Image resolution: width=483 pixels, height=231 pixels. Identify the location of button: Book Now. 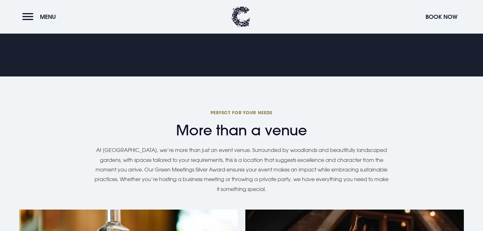
(442, 17).